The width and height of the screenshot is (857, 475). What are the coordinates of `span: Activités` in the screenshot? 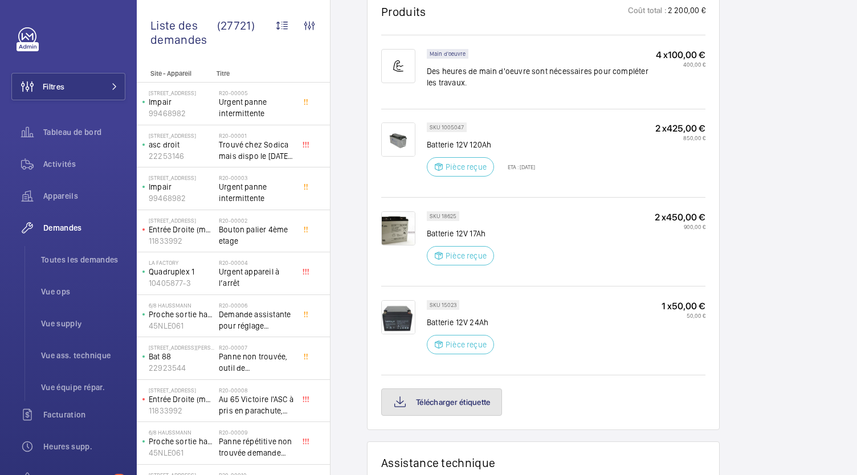 It's located at (84, 164).